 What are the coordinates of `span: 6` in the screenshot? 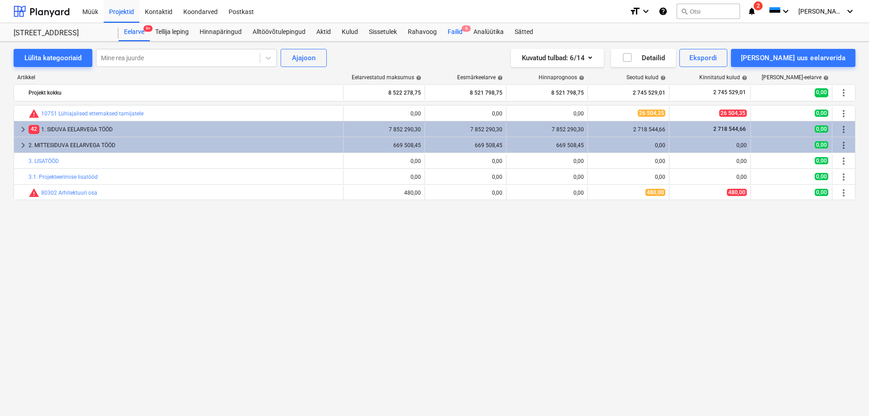 It's located at (466, 29).